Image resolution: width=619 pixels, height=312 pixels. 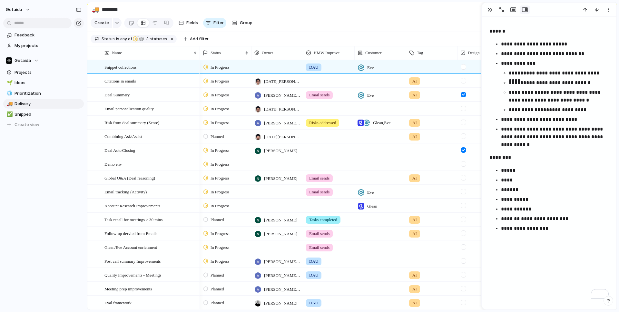 I want to click on span: Design ready, so click(x=479, y=53).